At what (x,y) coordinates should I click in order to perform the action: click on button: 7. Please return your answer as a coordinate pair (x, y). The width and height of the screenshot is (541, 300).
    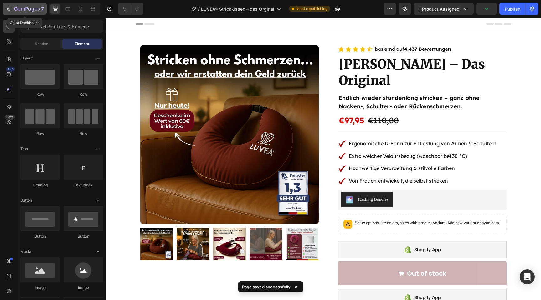
    Looking at the image, I should click on (24, 9).